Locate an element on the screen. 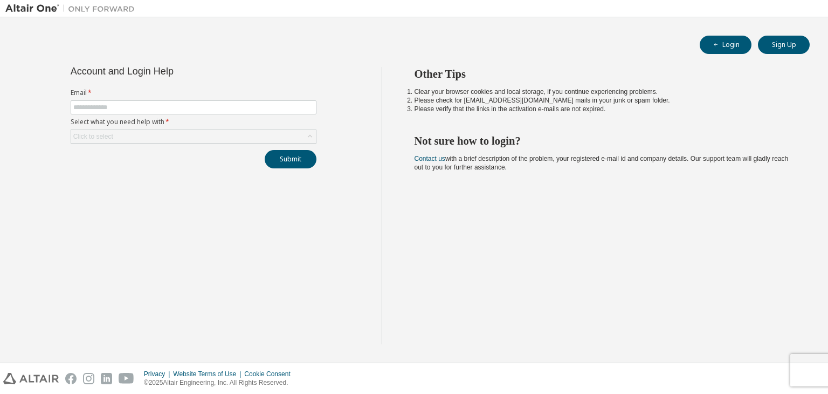 The width and height of the screenshot is (828, 394). li: Please verify that the links in the activation e-mails are not expired. is located at coordinates (603, 109).